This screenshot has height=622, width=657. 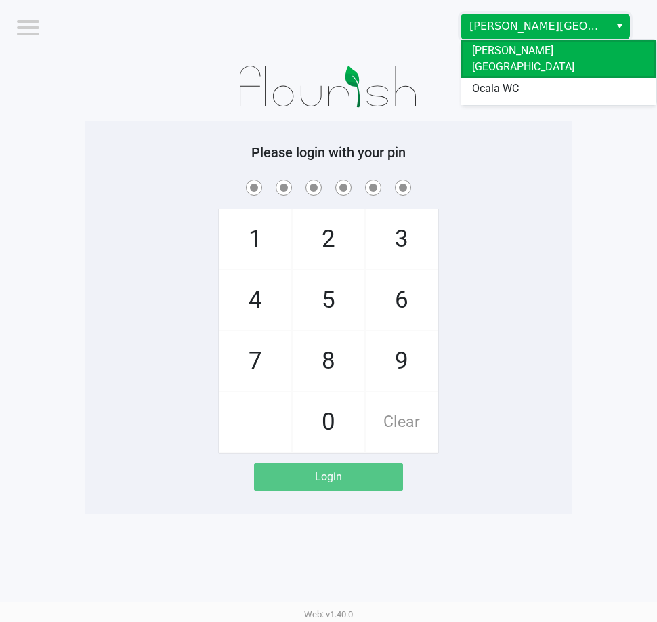 What do you see at coordinates (495, 89) in the screenshot?
I see `span: Ocala WC` at bounding box center [495, 89].